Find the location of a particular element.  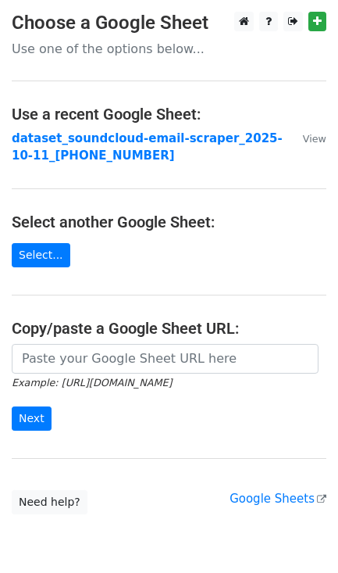

input: Paste your Google Sheet URL here is located at coordinates (165, 359).